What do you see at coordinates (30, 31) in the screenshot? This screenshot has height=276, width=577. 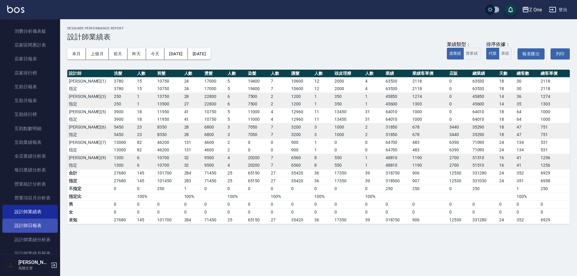 I see `a: 消費分析儀表板` at bounding box center [30, 31].